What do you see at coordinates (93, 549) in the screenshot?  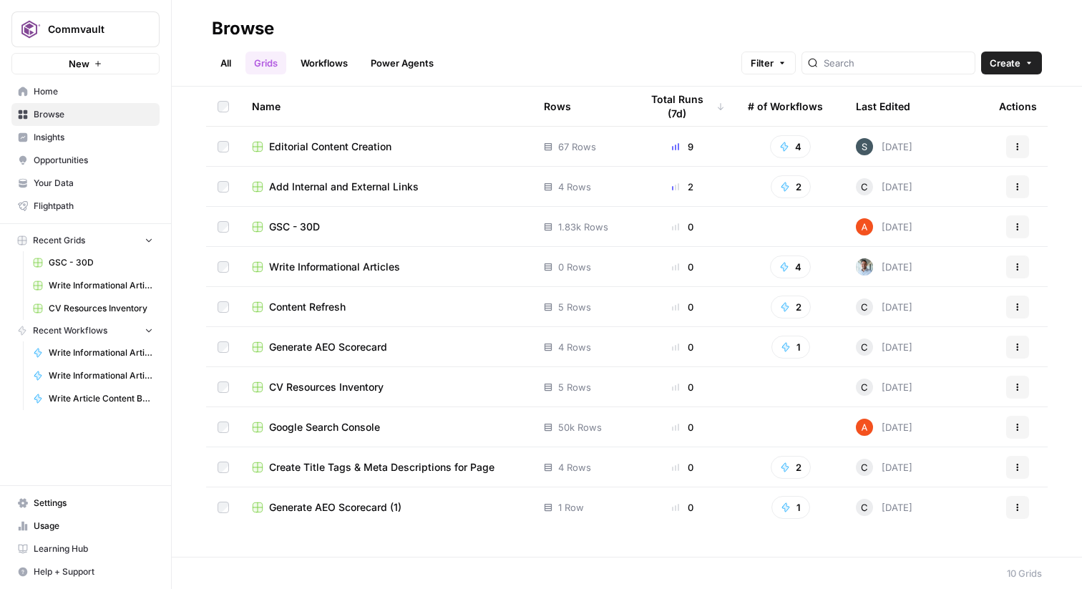 I see `span: Learning Hub` at bounding box center [93, 549].